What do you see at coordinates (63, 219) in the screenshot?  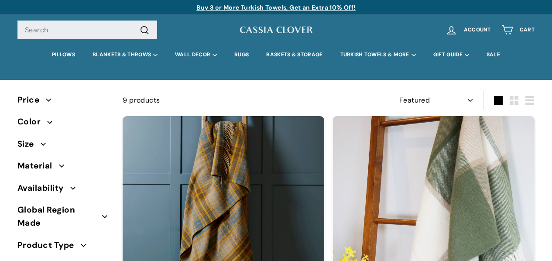 I see `button: Global Region Made` at bounding box center [63, 219].